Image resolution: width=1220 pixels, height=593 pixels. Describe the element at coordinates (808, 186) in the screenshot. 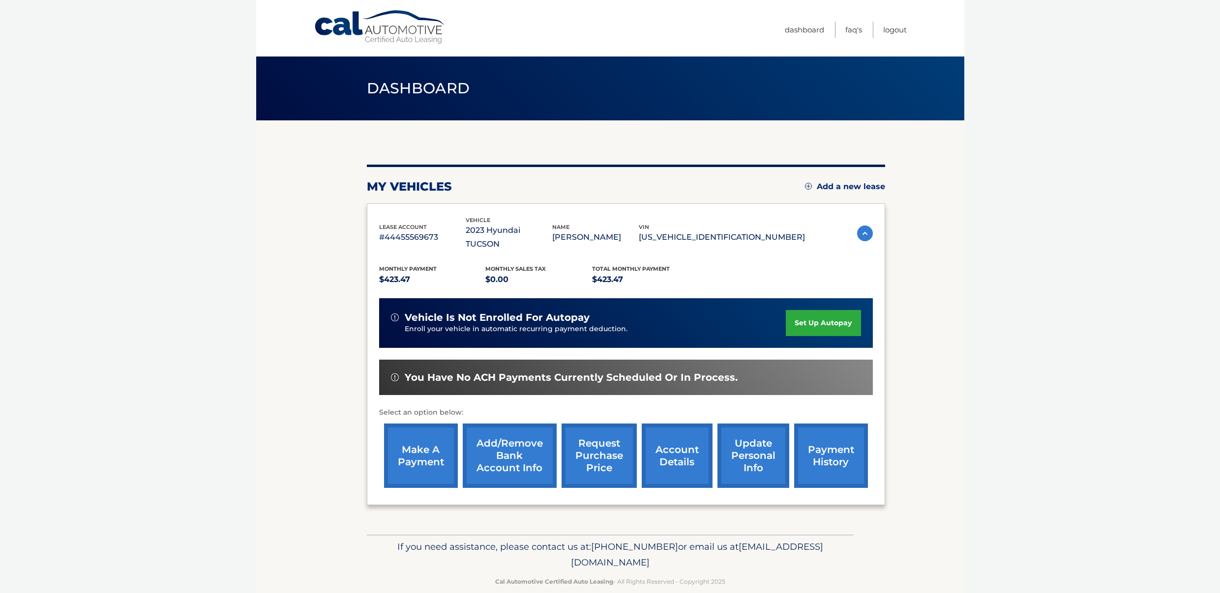

I see `img: add.svg` at that location.